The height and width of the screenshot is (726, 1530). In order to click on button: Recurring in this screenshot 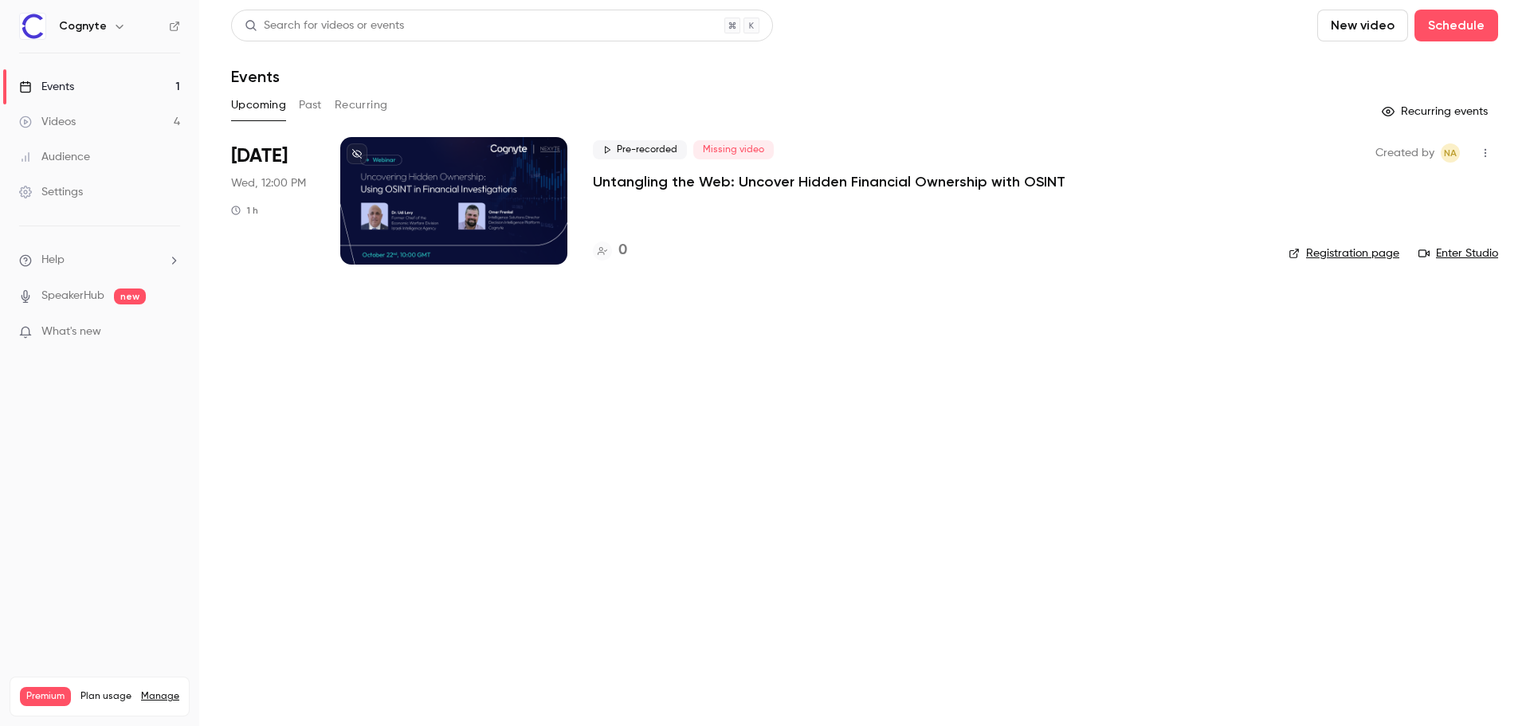, I will do `click(361, 105)`.